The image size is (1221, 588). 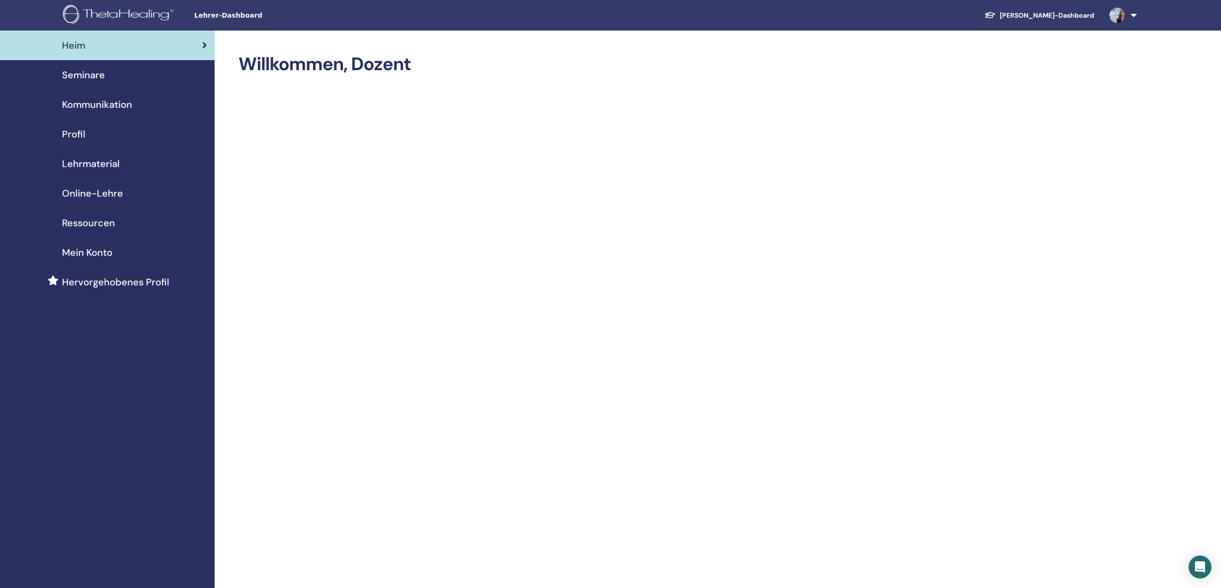 I want to click on span: Lehrmaterial, so click(x=91, y=164).